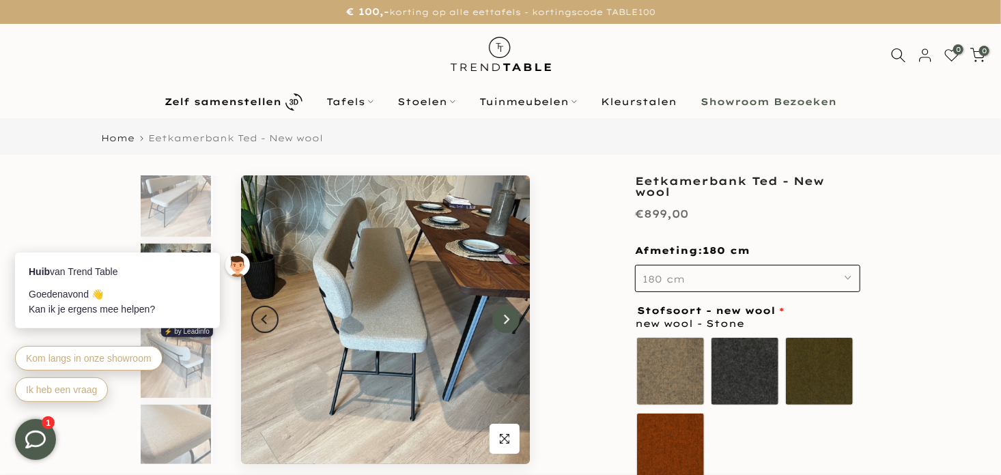 The height and width of the screenshot is (475, 1001). What do you see at coordinates (500, 12) in the screenshot?
I see `p: korting op alle eettafels - kortingscode TABLE100` at bounding box center [500, 12].